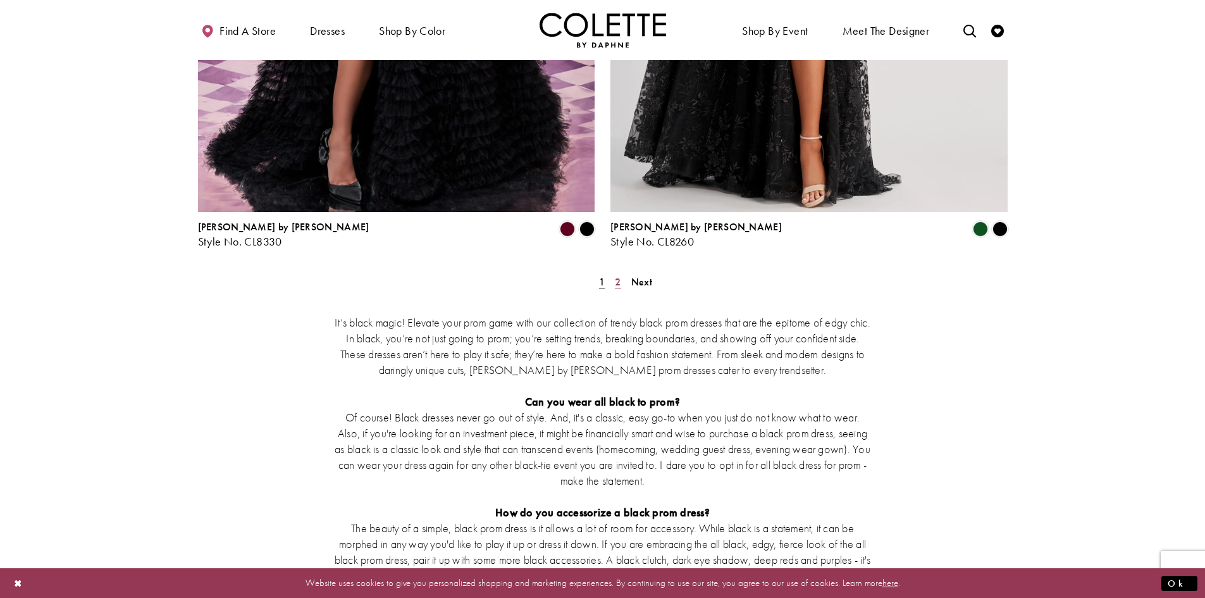 The height and width of the screenshot is (598, 1205). I want to click on div: Colette by Daphne Style No. CL8330, so click(283, 235).